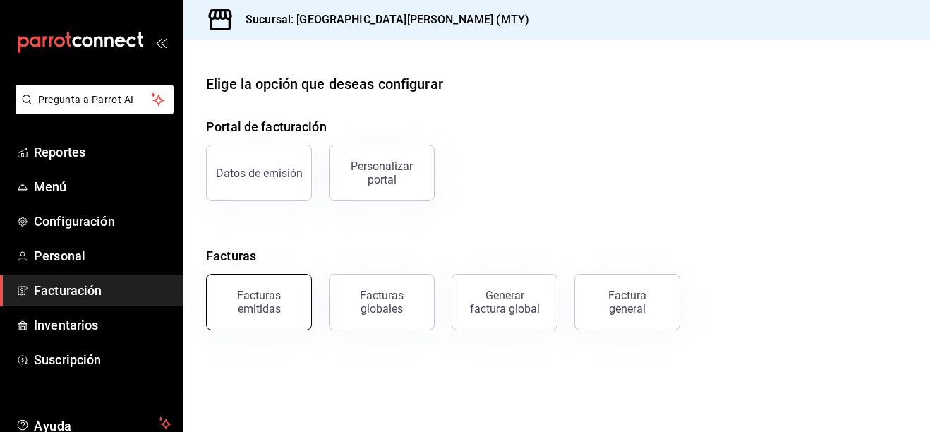 The width and height of the screenshot is (930, 432). Describe the element at coordinates (382, 302) in the screenshot. I see `button: Facturas globales` at that location.